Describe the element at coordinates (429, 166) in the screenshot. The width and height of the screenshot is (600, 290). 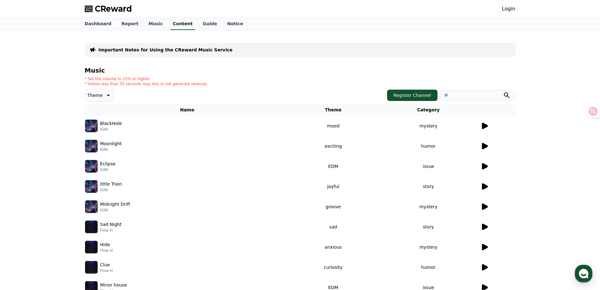
I see `td: issue` at that location.